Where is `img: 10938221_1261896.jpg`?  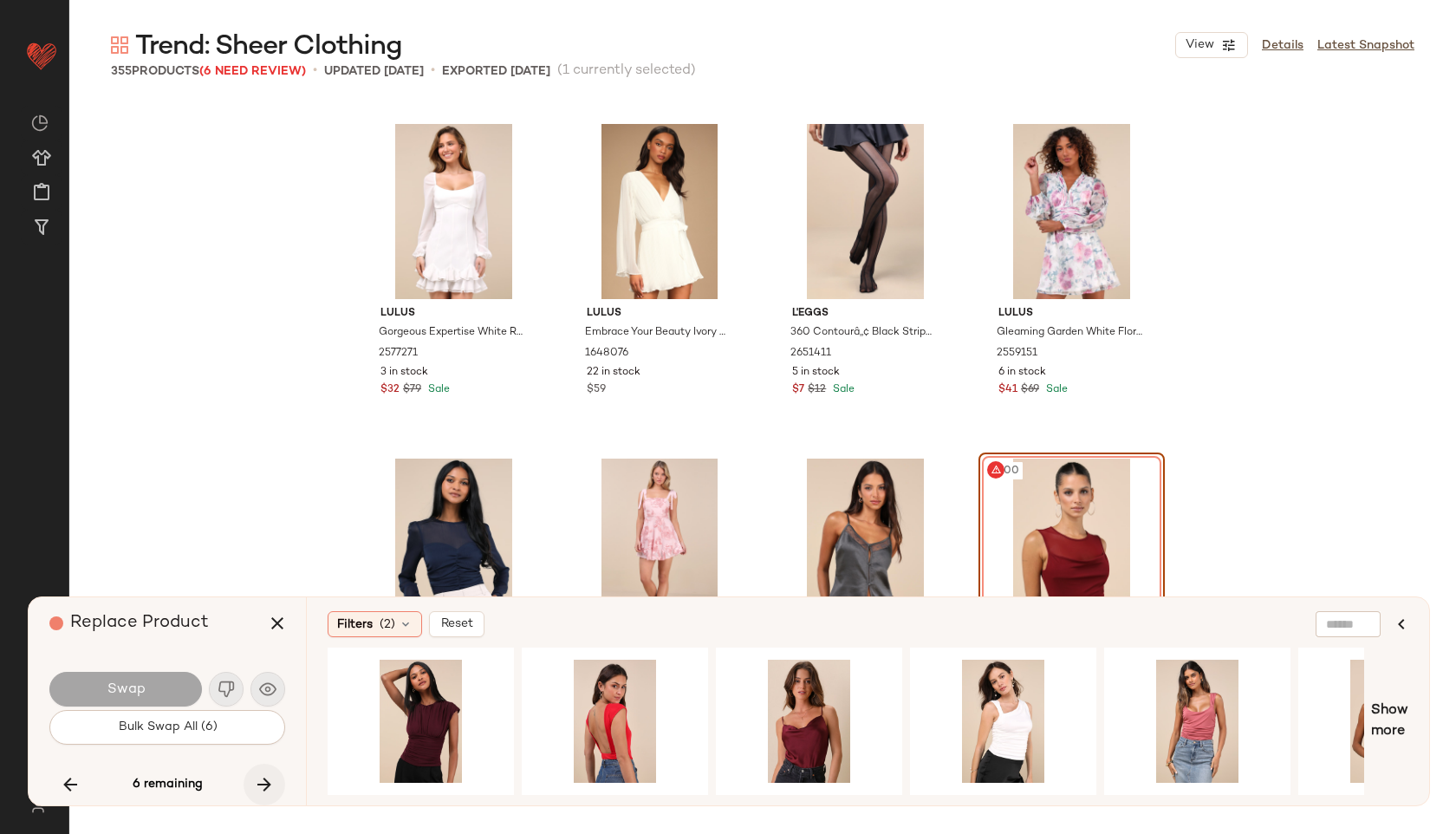 img: 10938221_1261896.jpg is located at coordinates (809, 722).